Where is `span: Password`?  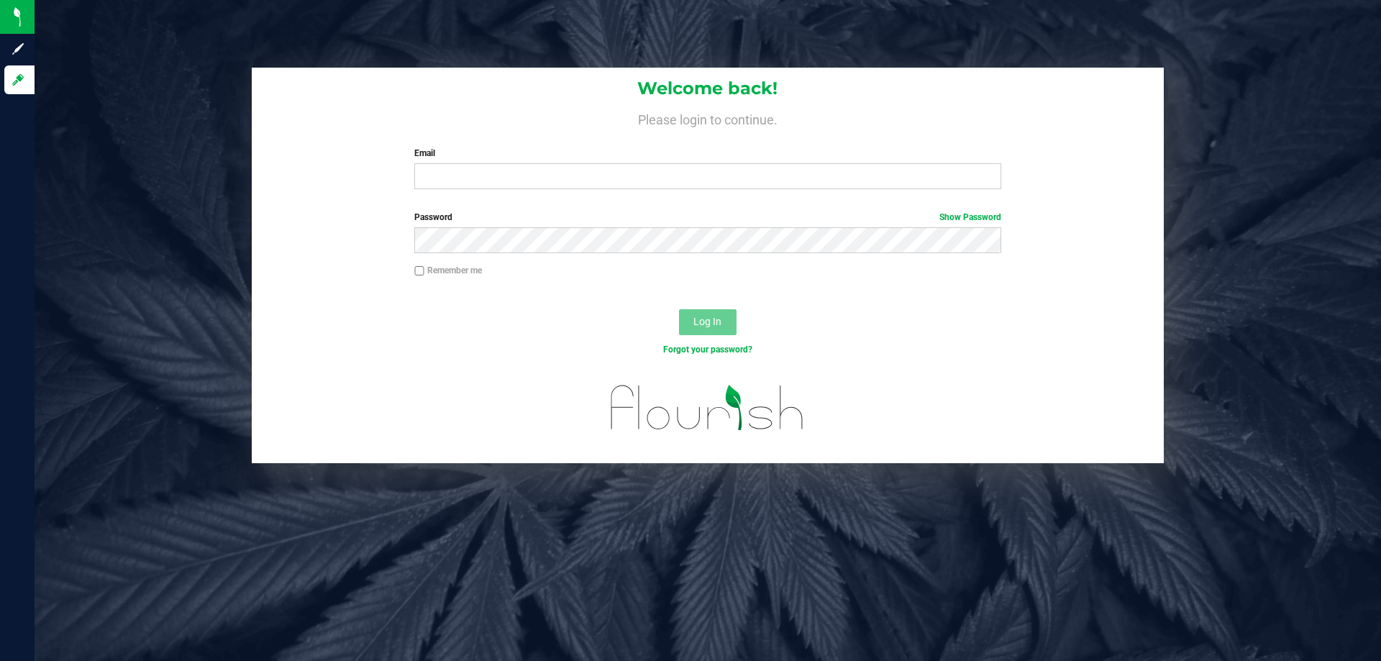 span: Password is located at coordinates (433, 217).